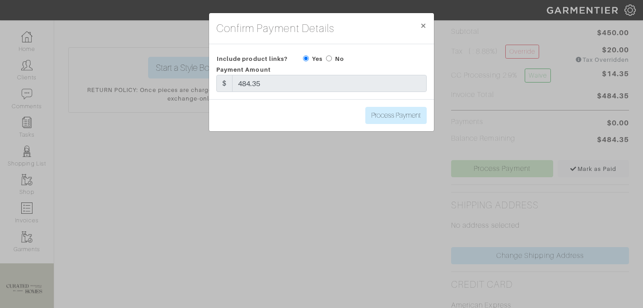  I want to click on label: No, so click(340, 59).